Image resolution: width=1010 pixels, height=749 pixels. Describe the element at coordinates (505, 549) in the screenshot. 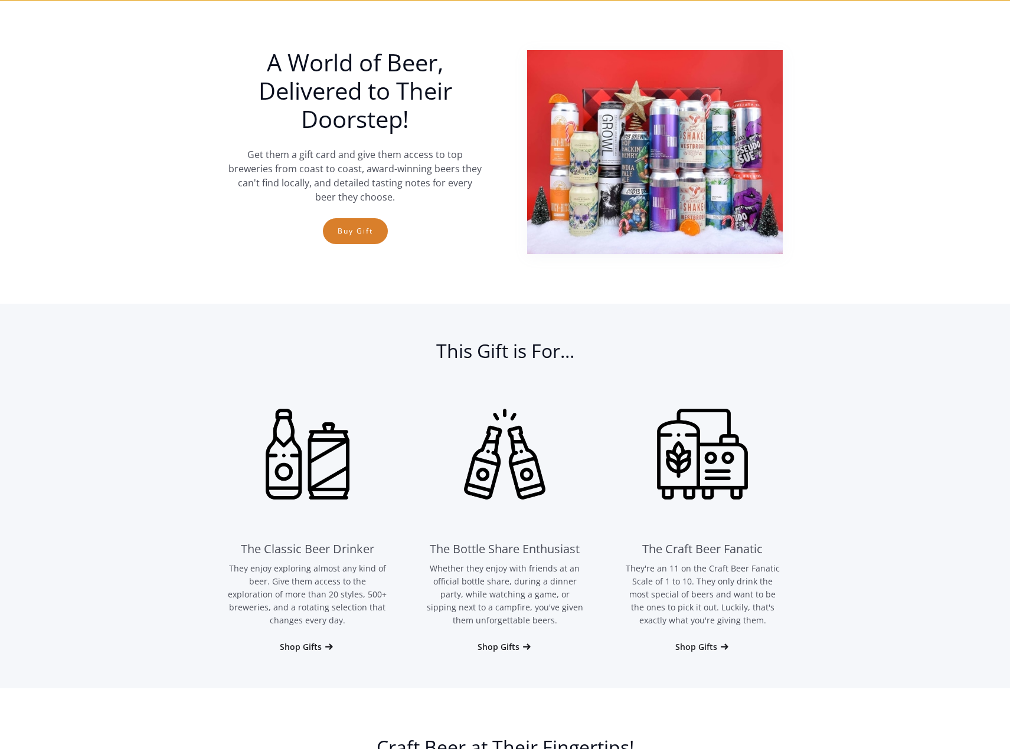

I see `div: The Bottle Share Enthusiast` at that location.